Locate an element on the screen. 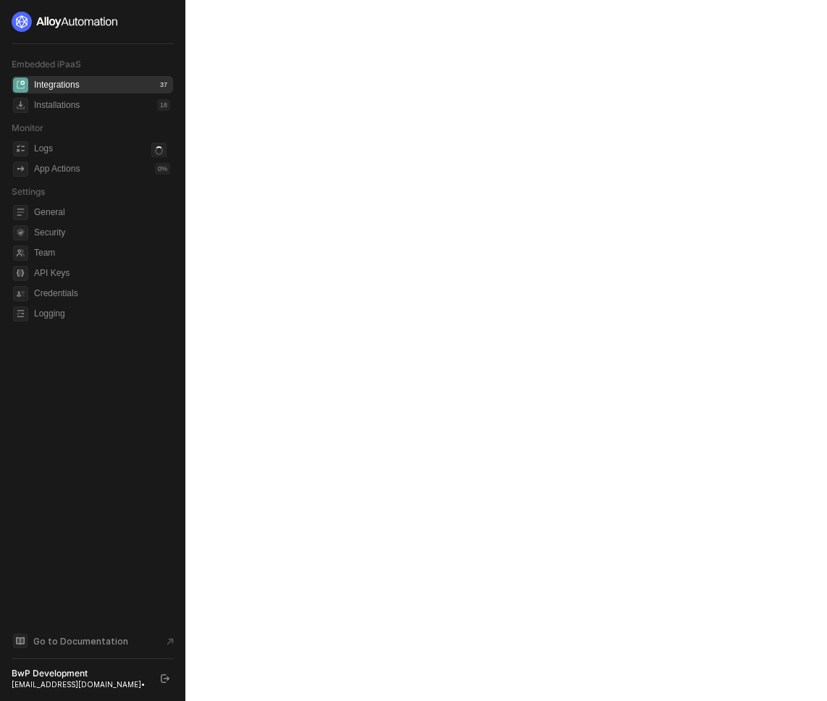  span: Credentials is located at coordinates (102, 293).